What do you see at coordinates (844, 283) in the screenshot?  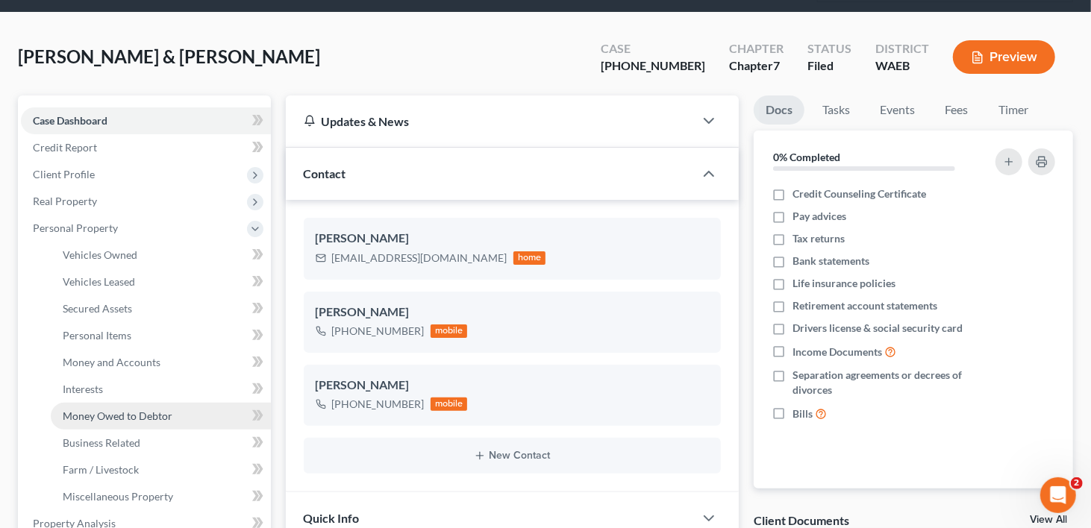 I see `span: Life insurance policies` at bounding box center [844, 283].